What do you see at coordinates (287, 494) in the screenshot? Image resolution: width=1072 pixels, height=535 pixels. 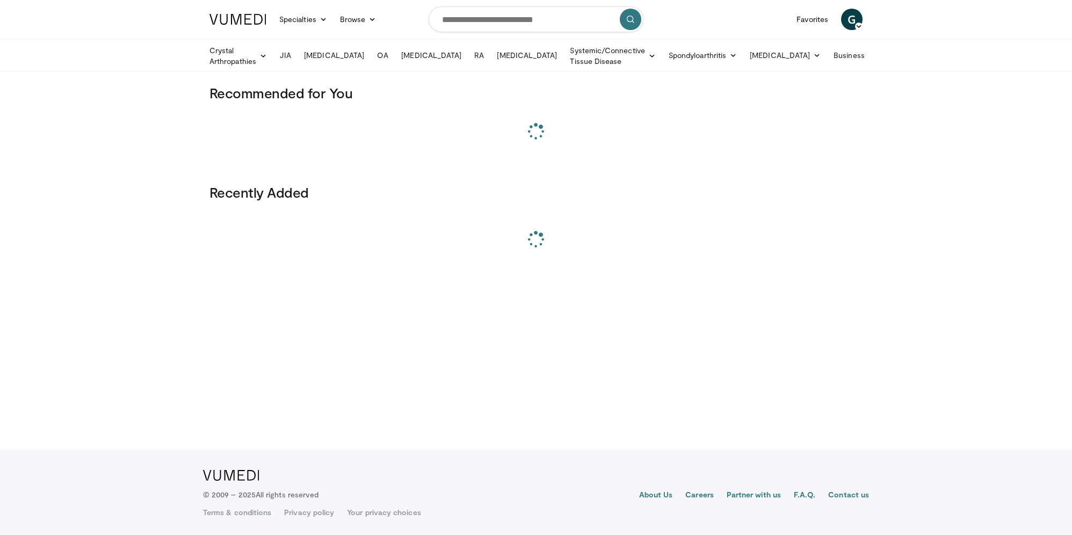 I see `span: All rights reserved` at bounding box center [287, 494].